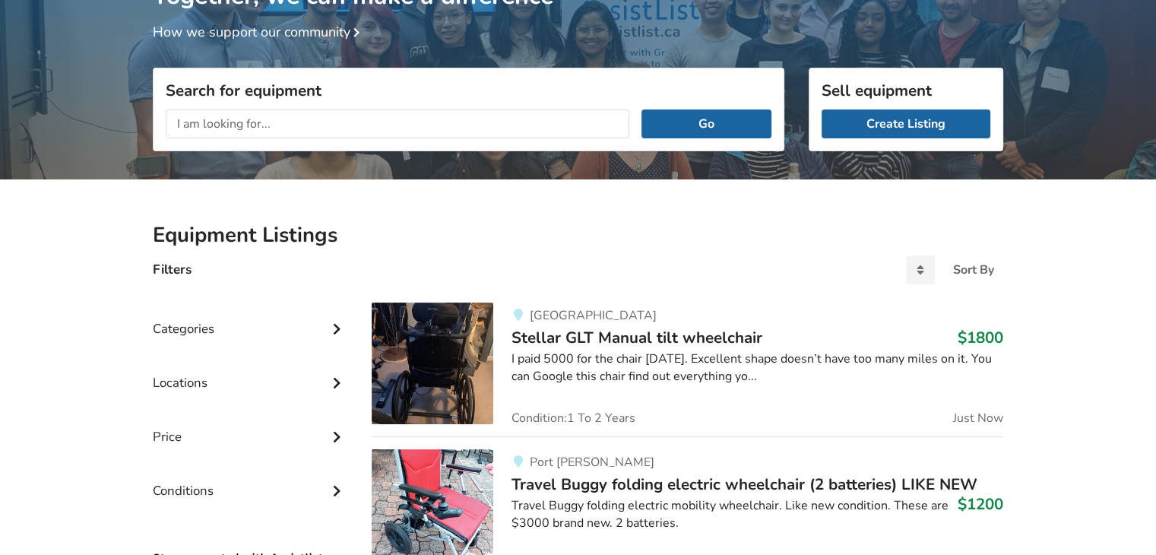 The width and height of the screenshot is (1156, 555). What do you see at coordinates (637, 338) in the screenshot?
I see `span: Stellar GLT Manual tilt wheelchair` at bounding box center [637, 338].